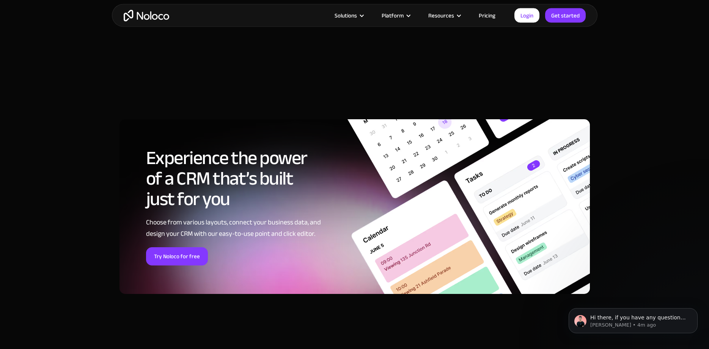 This screenshot has height=349, width=709. Describe the element at coordinates (177, 256) in the screenshot. I see `a: Try Noloco for free` at that location.